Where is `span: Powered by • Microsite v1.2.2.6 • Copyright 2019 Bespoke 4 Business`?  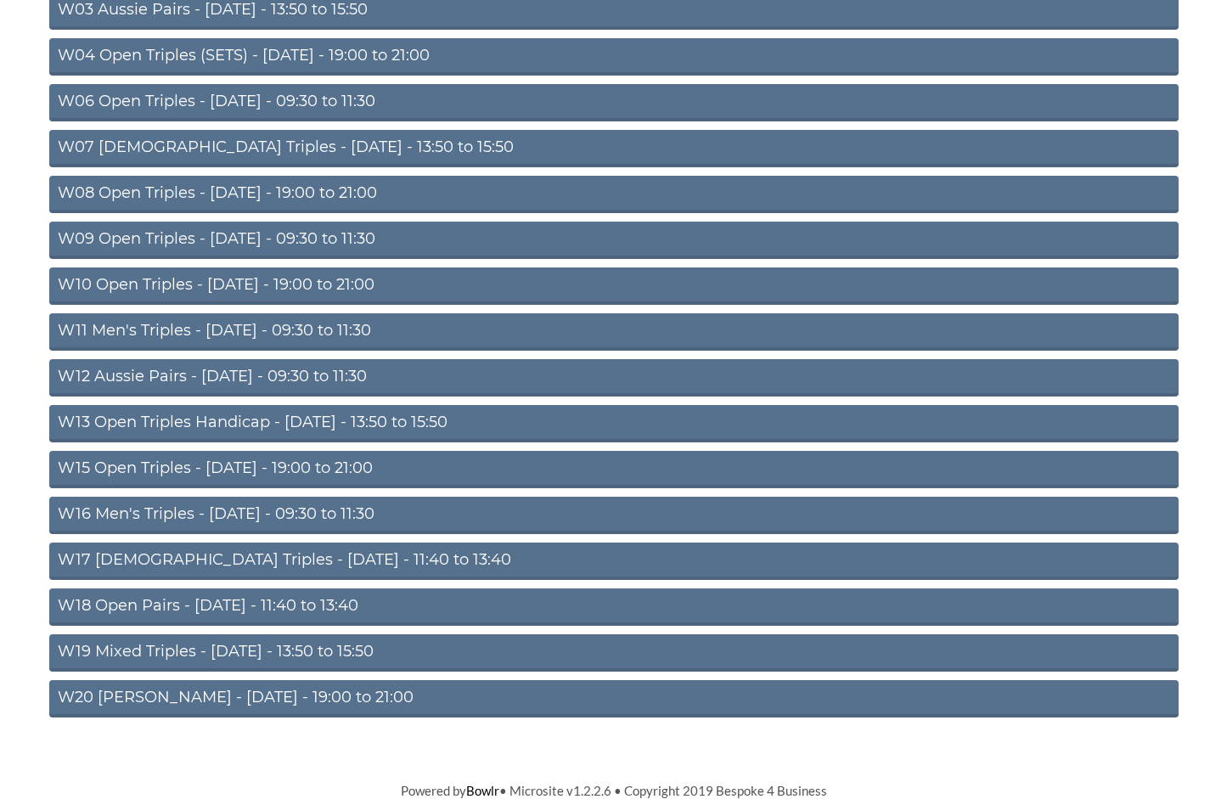
span: Powered by • Microsite v1.2.2.6 • Copyright 2019 Bespoke 4 Business is located at coordinates (614, 791).